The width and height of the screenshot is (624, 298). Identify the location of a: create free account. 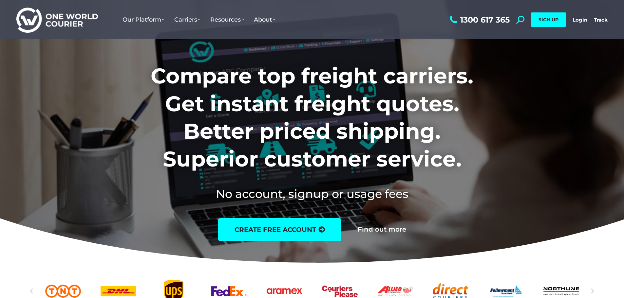
(280, 230).